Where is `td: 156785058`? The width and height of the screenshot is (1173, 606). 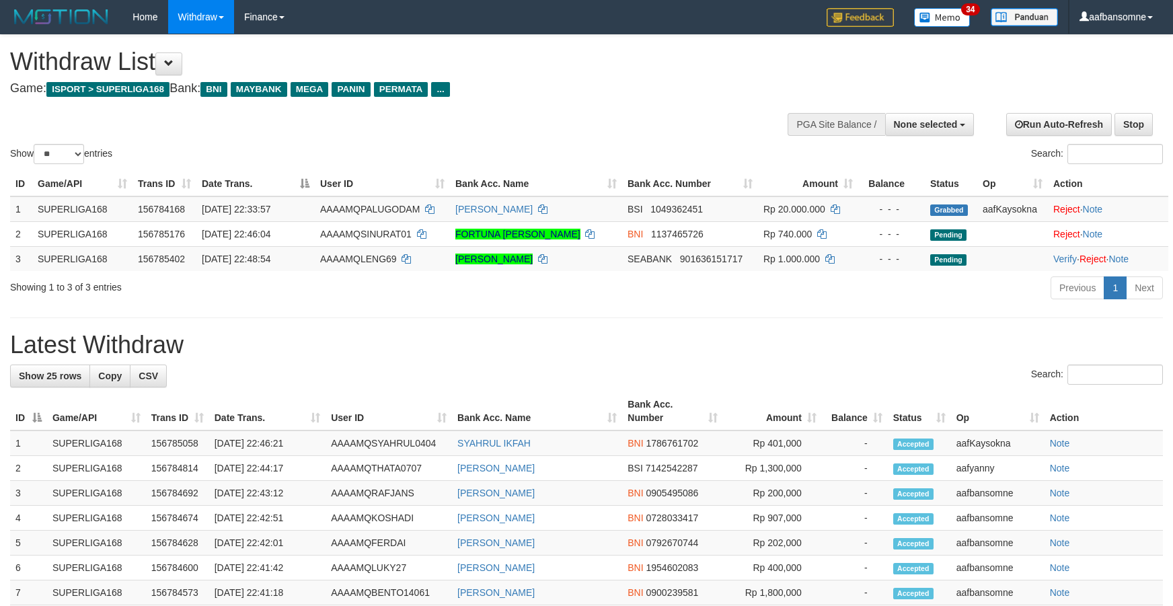 td: 156785058 is located at coordinates (178, 443).